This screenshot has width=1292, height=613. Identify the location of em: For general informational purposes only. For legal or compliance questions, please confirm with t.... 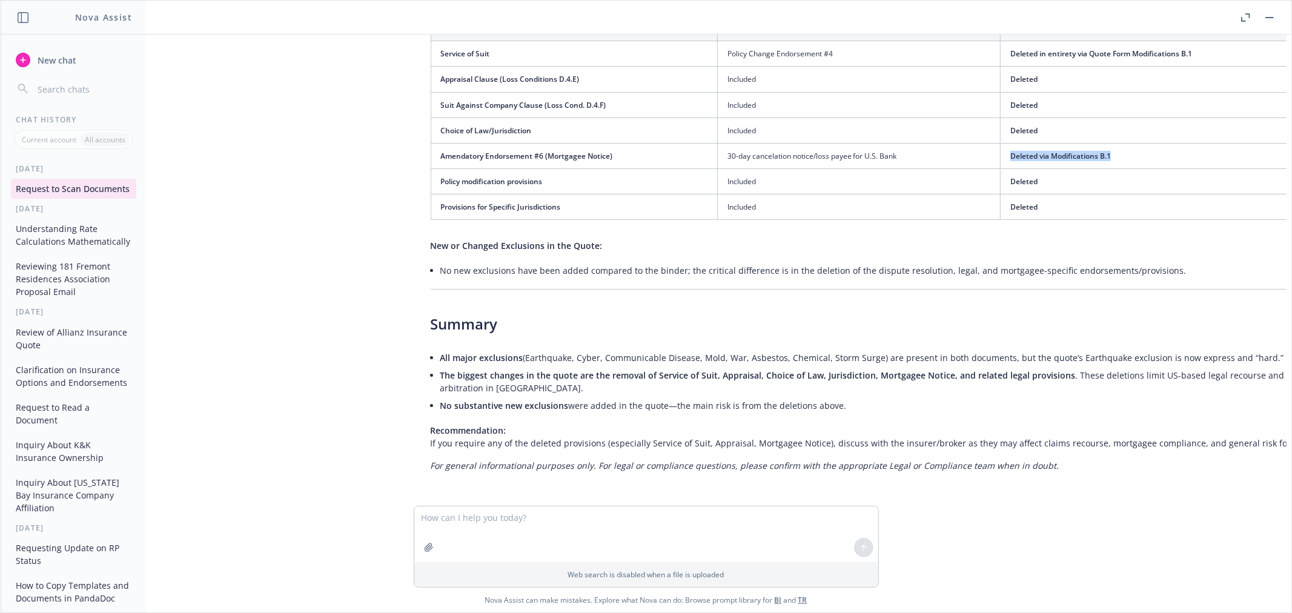
(745, 465).